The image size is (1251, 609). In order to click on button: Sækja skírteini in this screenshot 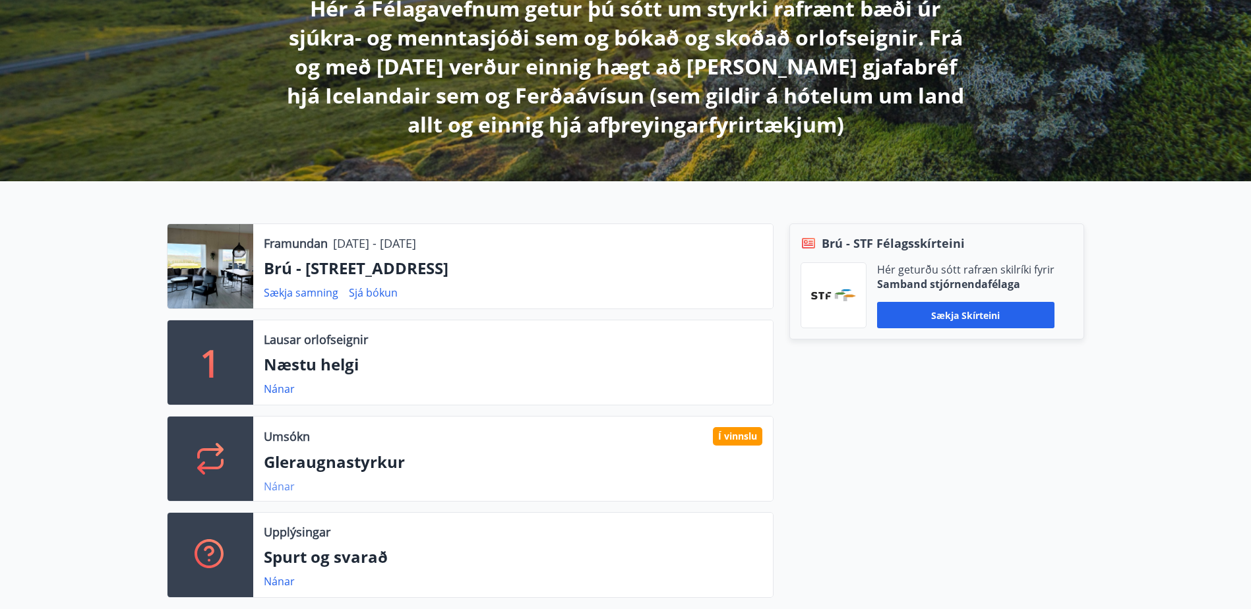, I will do `click(965, 315)`.